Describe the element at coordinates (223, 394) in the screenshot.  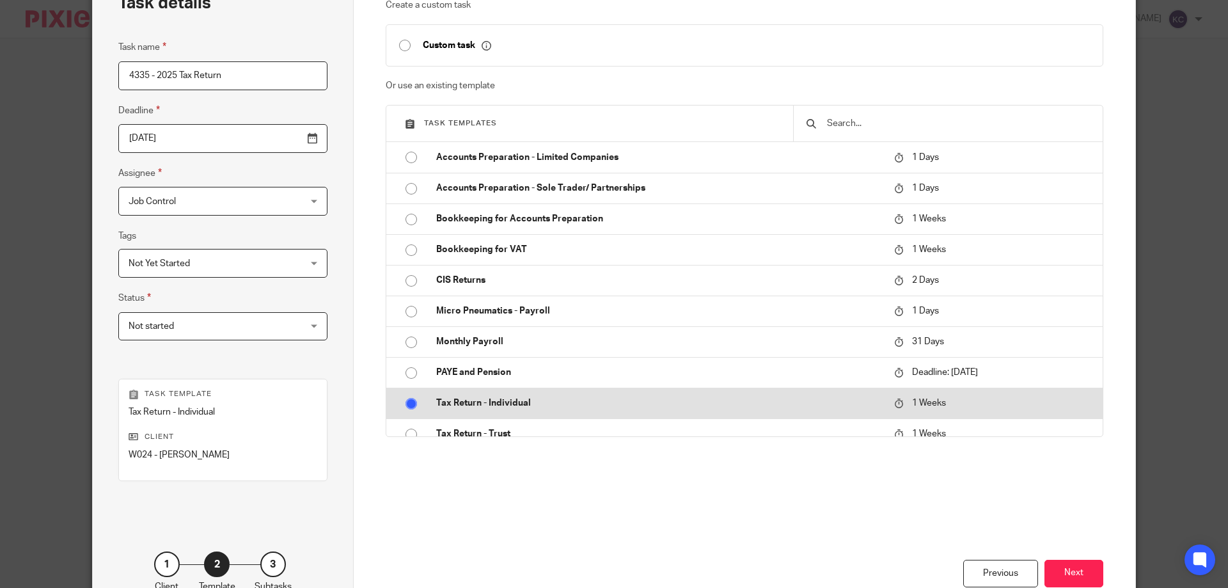
I see `p: Task template` at that location.